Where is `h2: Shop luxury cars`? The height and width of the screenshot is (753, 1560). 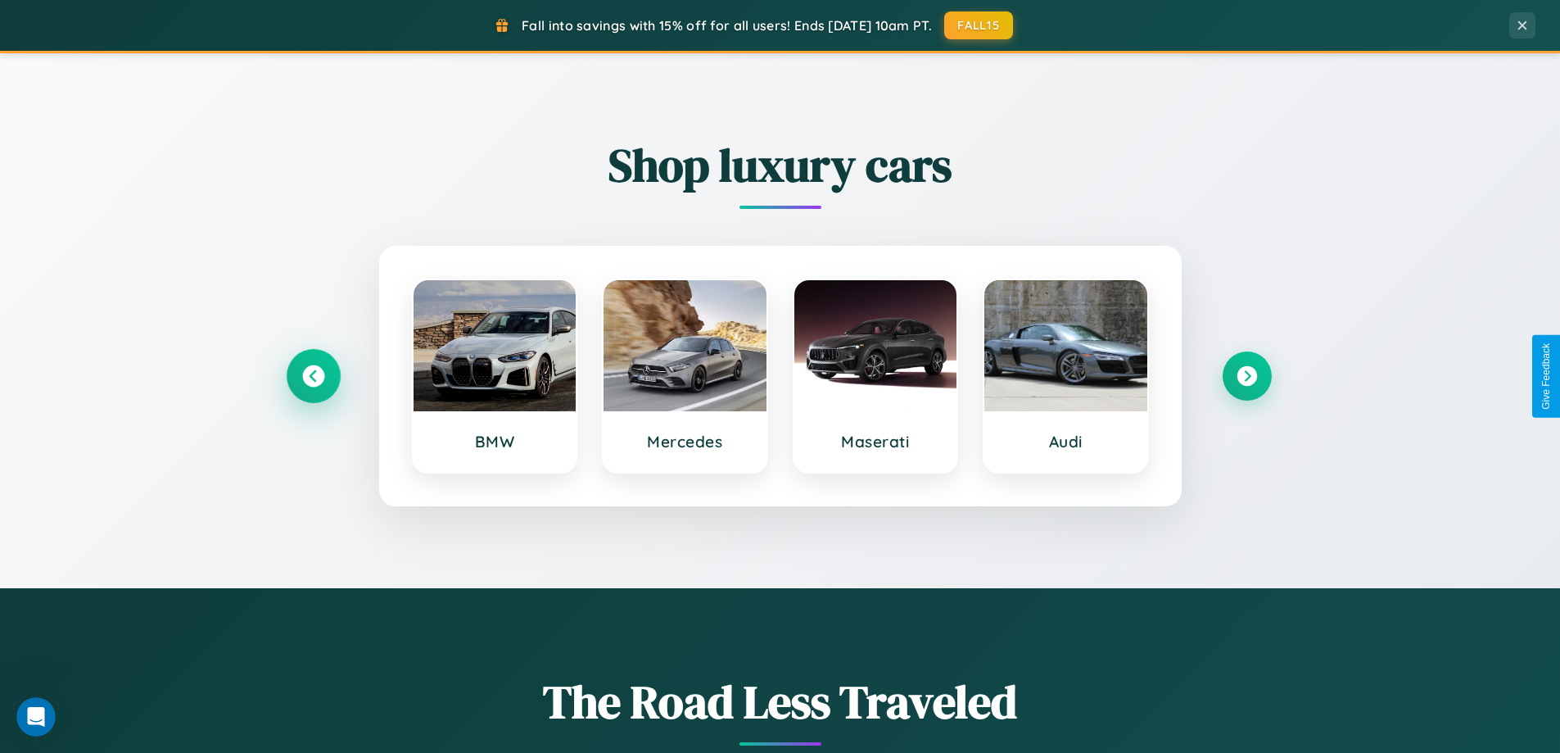 h2: Shop luxury cars is located at coordinates (781, 165).